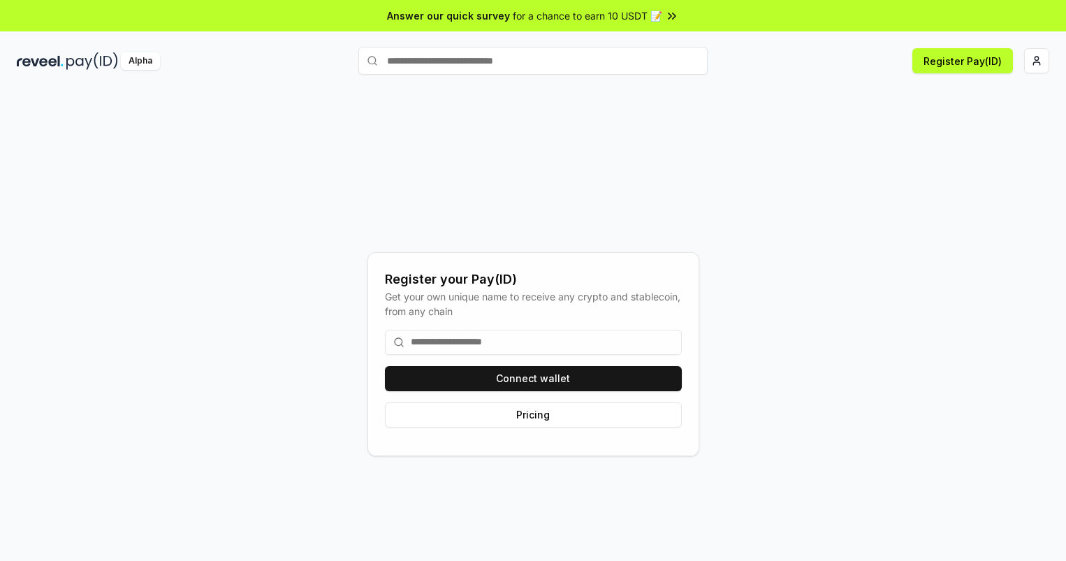 The width and height of the screenshot is (1066, 561). What do you see at coordinates (533, 279) in the screenshot?
I see `div: Register your Pay(ID)` at bounding box center [533, 279].